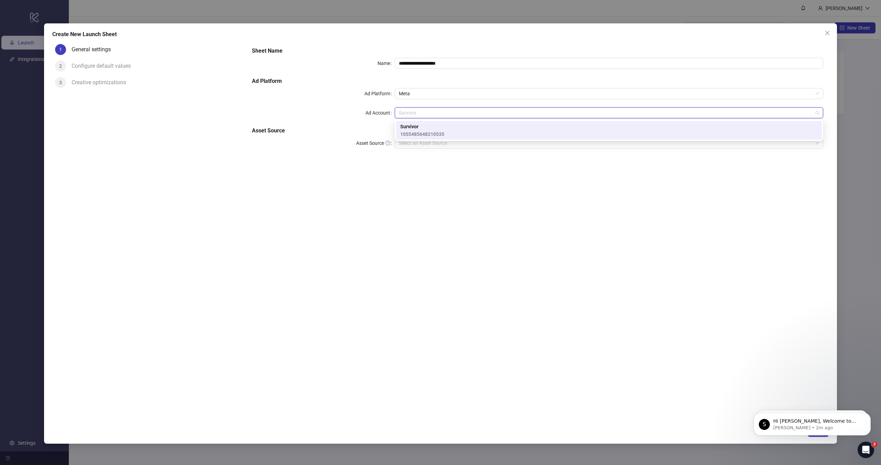 The width and height of the screenshot is (881, 465). Describe the element at coordinates (375, 143) in the screenshot. I see `label: Asset Source` at that location.